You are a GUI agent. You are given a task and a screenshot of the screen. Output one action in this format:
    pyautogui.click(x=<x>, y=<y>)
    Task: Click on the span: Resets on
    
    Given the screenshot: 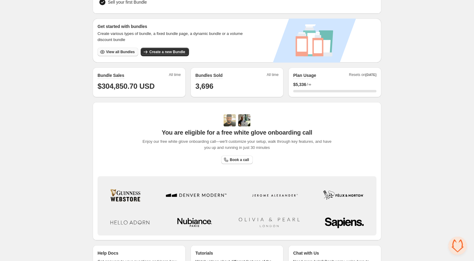 What is the action you would take?
    pyautogui.click(x=363, y=76)
    